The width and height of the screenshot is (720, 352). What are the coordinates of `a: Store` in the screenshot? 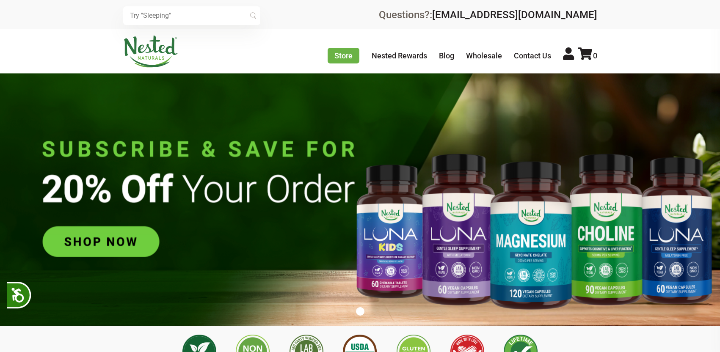 It's located at (343, 55).